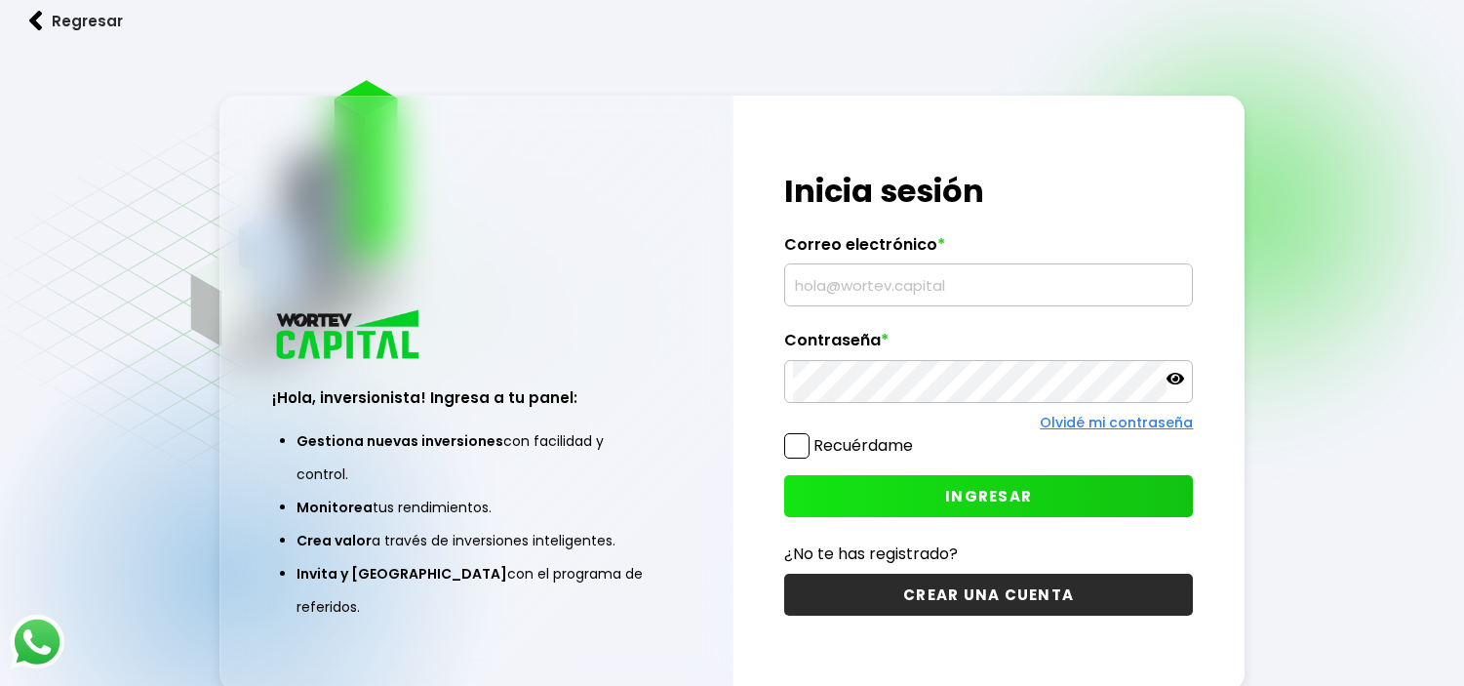 The width and height of the screenshot is (1464, 686). Describe the element at coordinates (477, 540) in the screenshot. I see `li: a través de inversiones inteligentes.` at that location.